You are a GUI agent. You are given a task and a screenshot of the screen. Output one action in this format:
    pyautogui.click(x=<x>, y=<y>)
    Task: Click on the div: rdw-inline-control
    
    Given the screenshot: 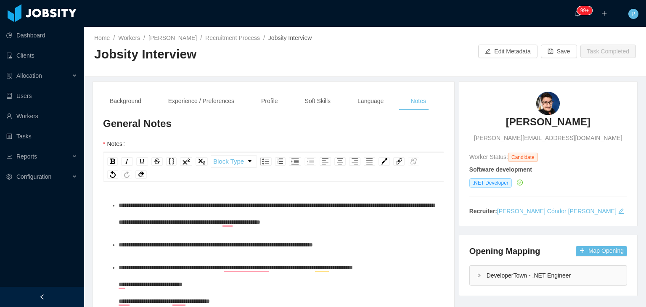 What is the action you would take?
    pyautogui.click(x=157, y=162)
    